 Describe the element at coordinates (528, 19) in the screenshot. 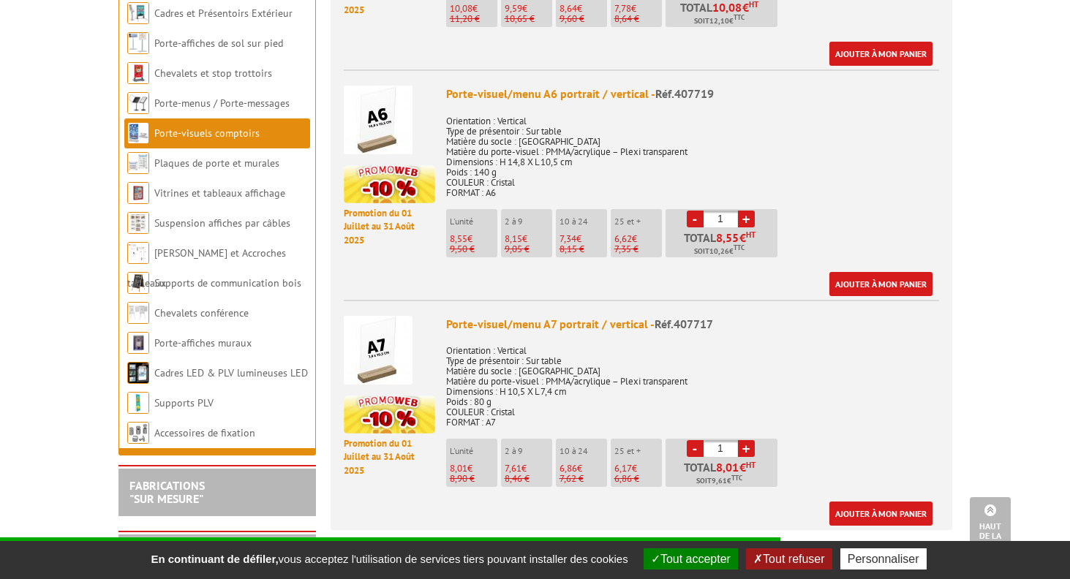

I see `p: 10,65 €` at that location.